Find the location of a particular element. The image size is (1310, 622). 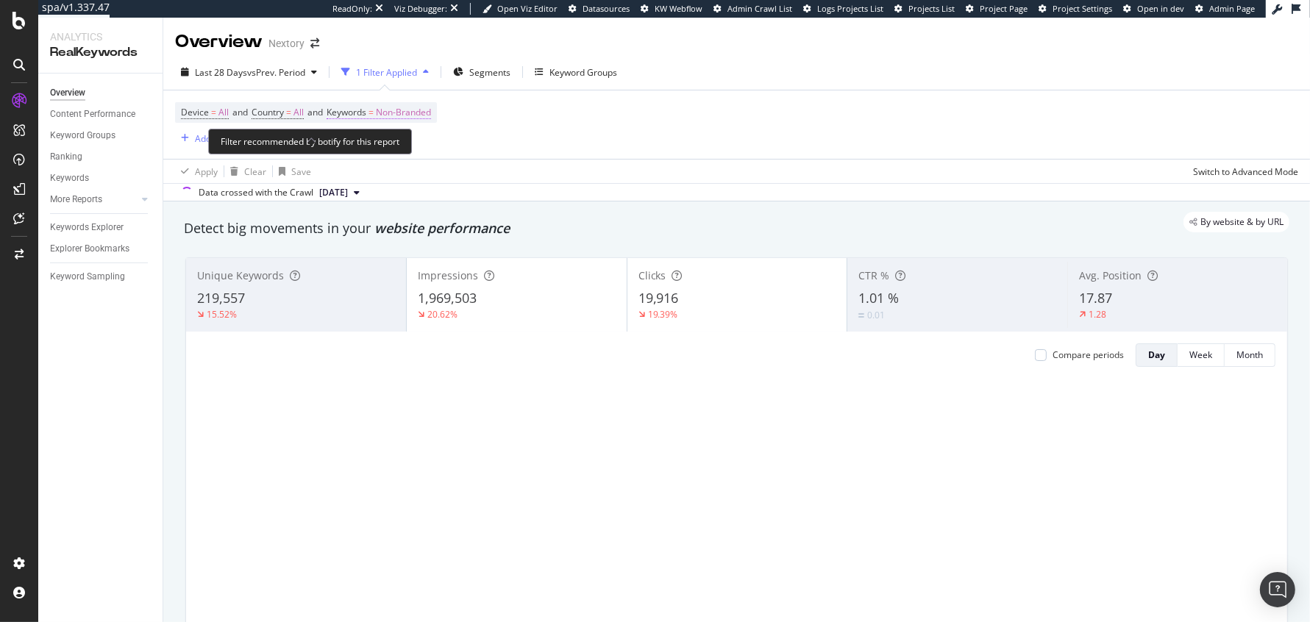

button: Day is located at coordinates (1157, 355).